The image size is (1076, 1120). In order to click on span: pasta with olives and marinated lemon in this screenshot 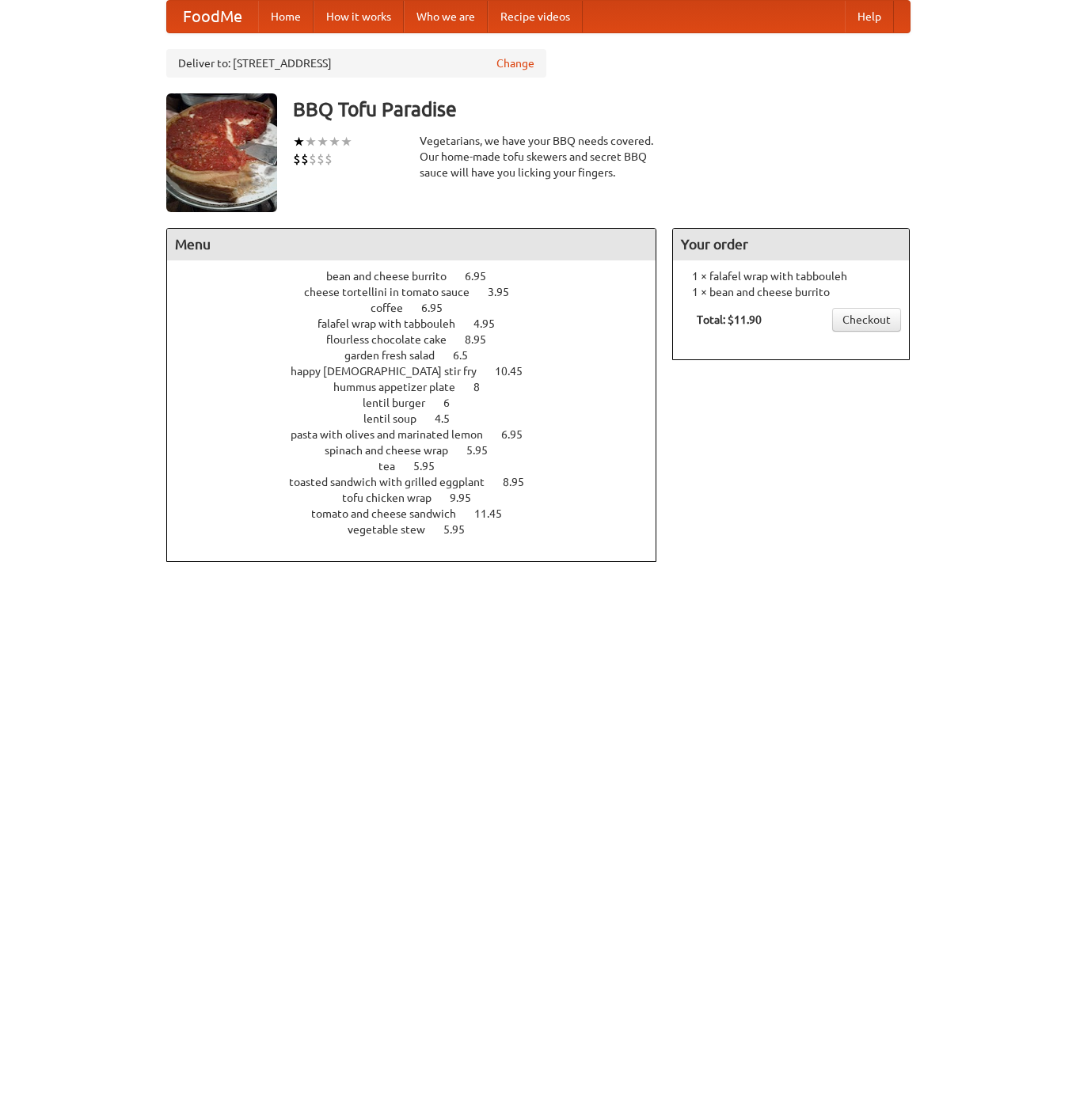, I will do `click(395, 434)`.